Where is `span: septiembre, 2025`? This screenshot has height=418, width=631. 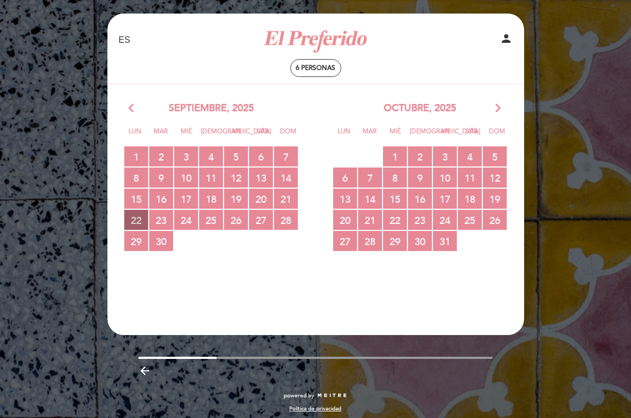 span: septiembre, 2025 is located at coordinates (211, 108).